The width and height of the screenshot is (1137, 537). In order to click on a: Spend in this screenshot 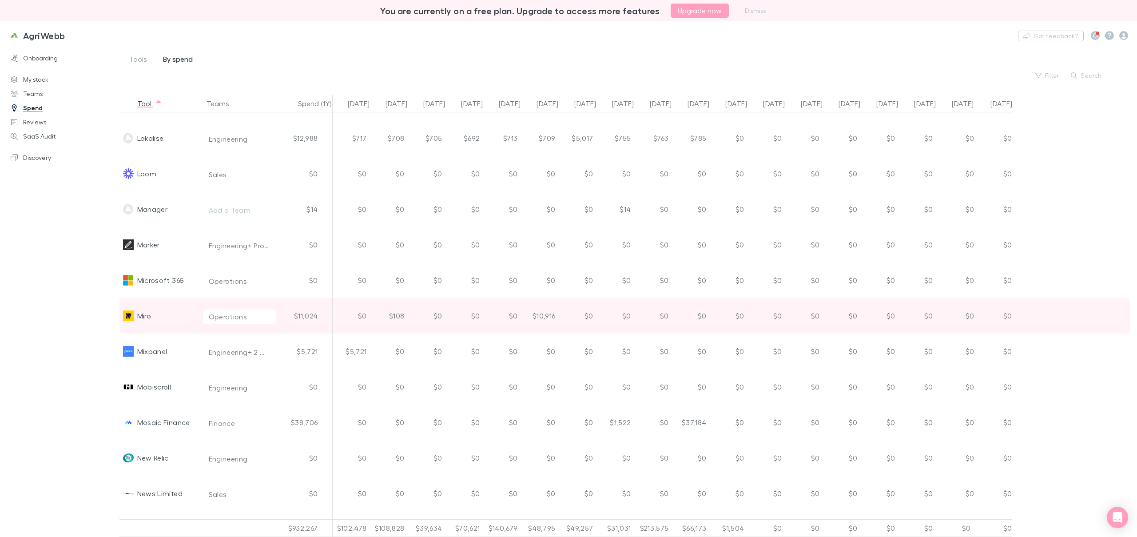, I will do `click(63, 108)`.